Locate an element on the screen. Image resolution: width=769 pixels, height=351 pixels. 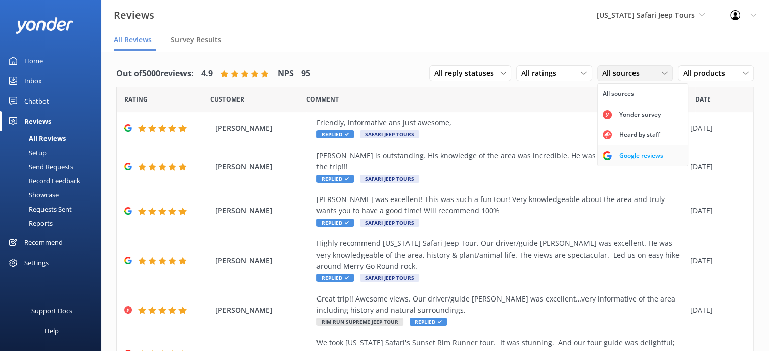
a: Showcase is located at coordinates (54, 195).